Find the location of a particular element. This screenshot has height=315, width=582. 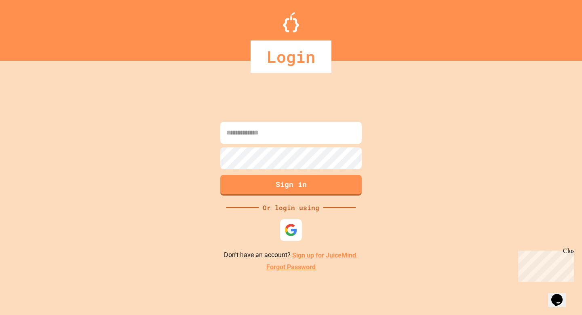

div: Chat with us now!Close is located at coordinates (30, 27).